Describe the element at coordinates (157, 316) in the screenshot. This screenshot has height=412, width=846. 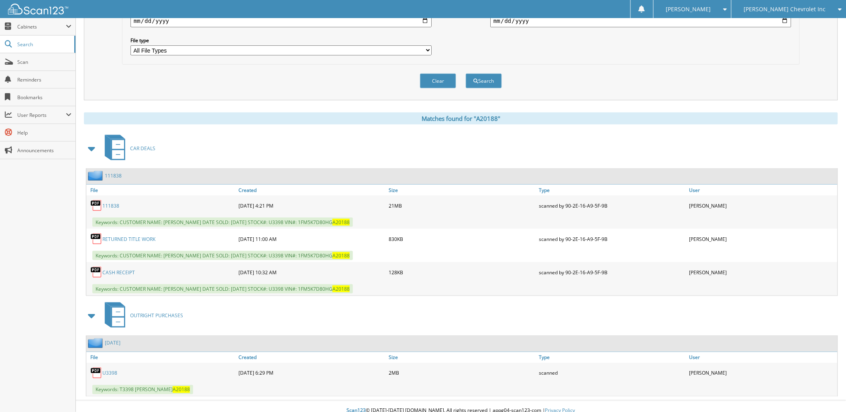
I see `span: OUTRIGHT PURCHASES` at that location.